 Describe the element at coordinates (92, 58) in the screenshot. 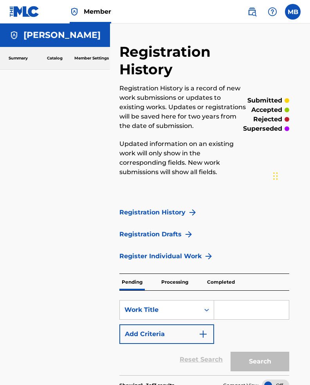

I see `a: Member Settings` at that location.